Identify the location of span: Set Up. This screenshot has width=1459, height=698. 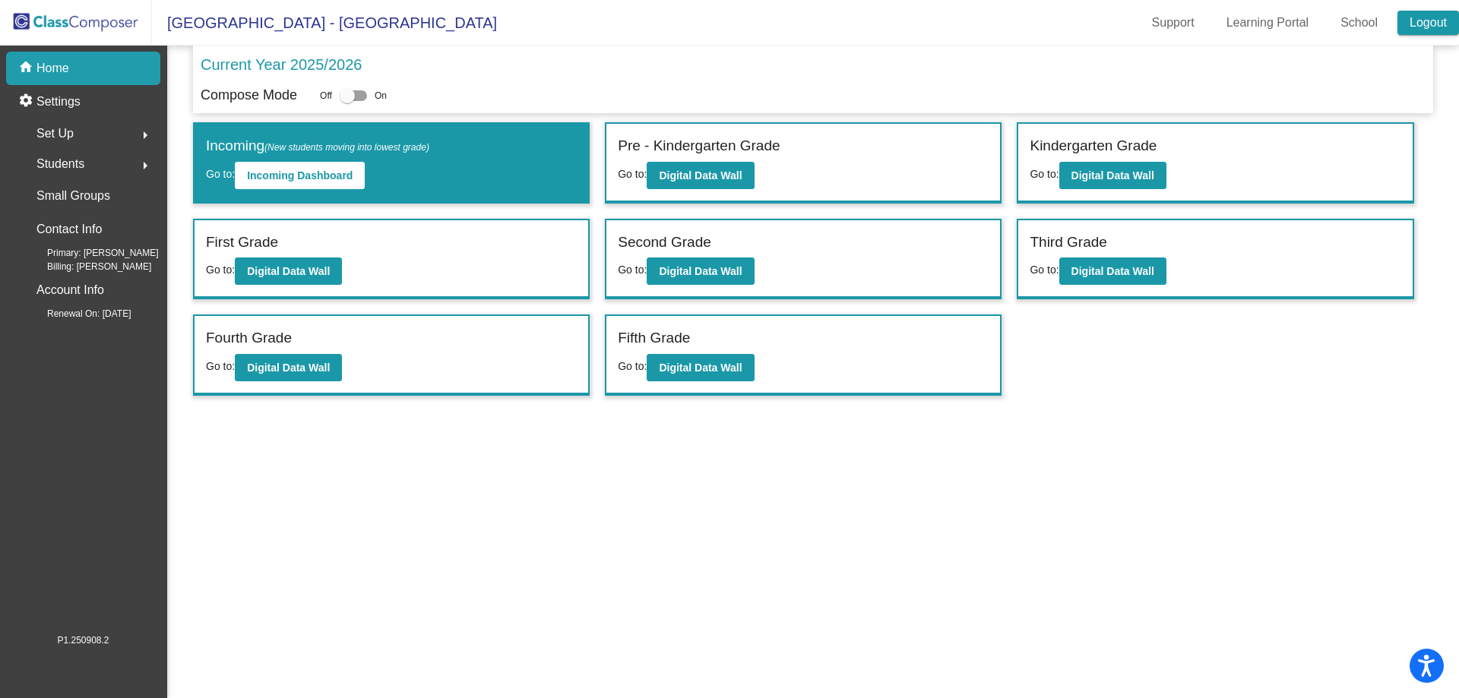
(55, 134).